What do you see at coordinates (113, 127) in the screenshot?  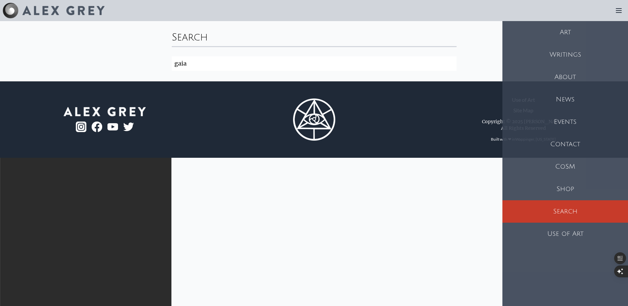 I see `img: youtube-logo.png` at bounding box center [113, 127].